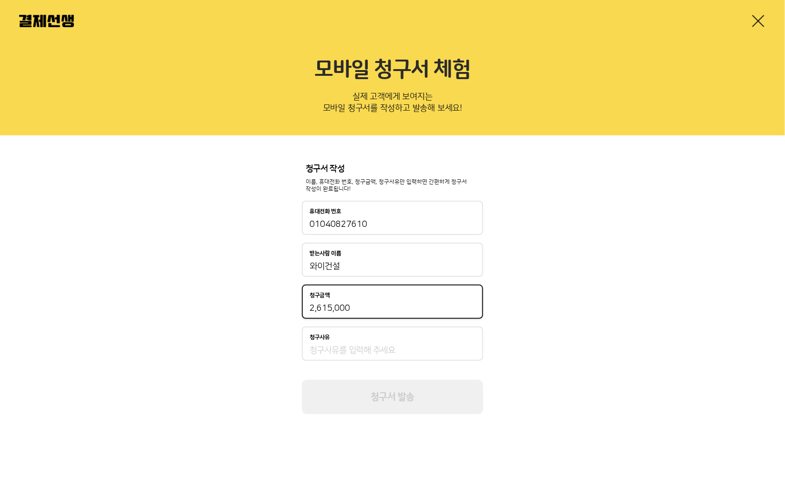  What do you see at coordinates (393, 104) in the screenshot?
I see `p: 실제 고객에게 보여지는 모바일 청구서를 작성하고 발송해 보세요!` at bounding box center [393, 104].